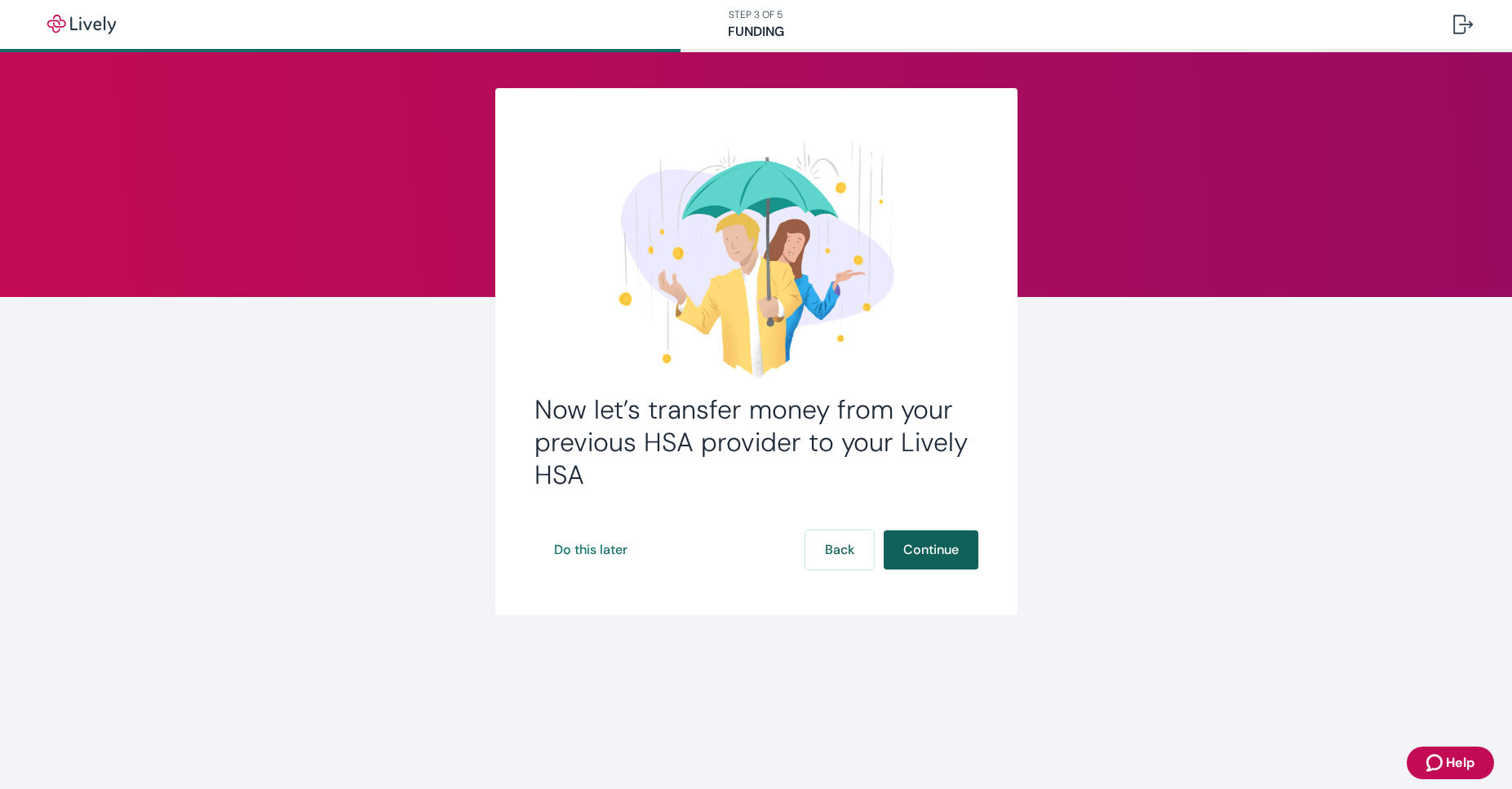  What do you see at coordinates (1450, 763) in the screenshot?
I see `button: Zendesk support iconHelp` at bounding box center [1450, 763].